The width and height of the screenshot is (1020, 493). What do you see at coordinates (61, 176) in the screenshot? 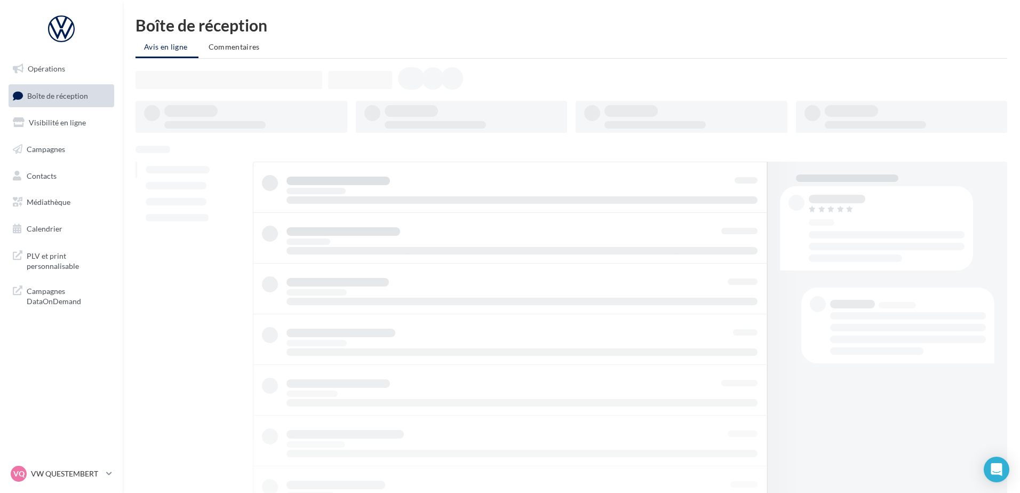
I see `a: Contacts` at bounding box center [61, 176].